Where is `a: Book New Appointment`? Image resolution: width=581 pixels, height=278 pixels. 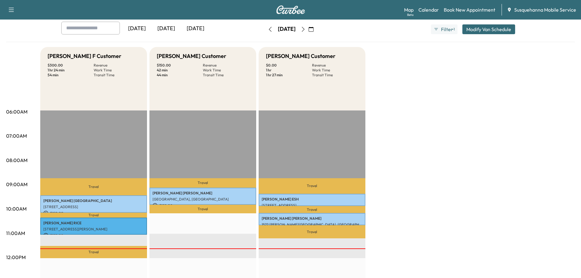 a: Book New Appointment is located at coordinates (469, 10).